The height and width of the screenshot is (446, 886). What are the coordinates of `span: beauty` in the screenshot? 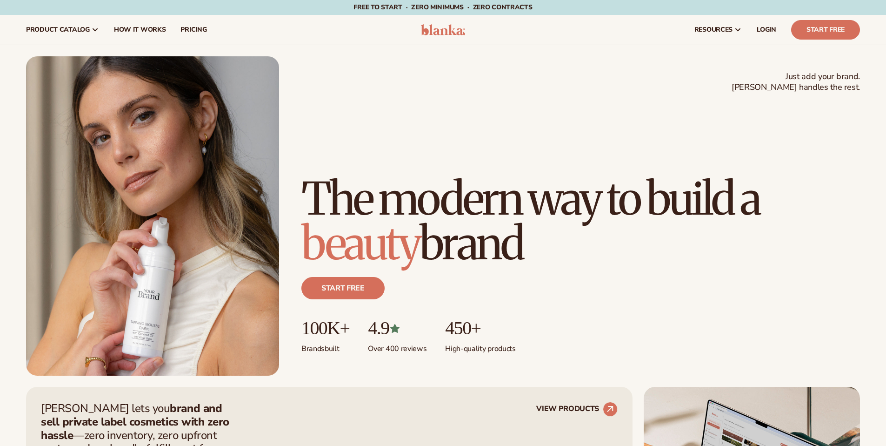 It's located at (361, 243).